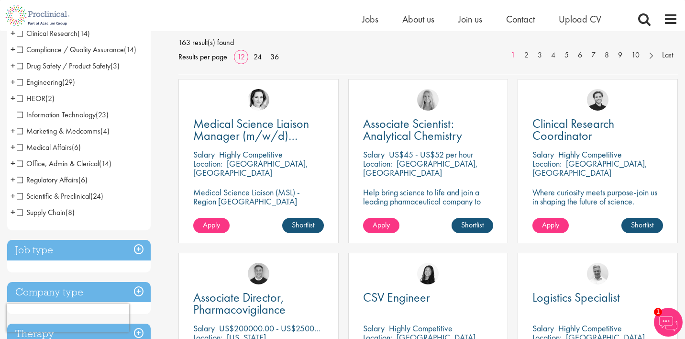  What do you see at coordinates (431, 154) in the screenshot?
I see `p: US$45 - US$52 per hour` at bounding box center [431, 154].